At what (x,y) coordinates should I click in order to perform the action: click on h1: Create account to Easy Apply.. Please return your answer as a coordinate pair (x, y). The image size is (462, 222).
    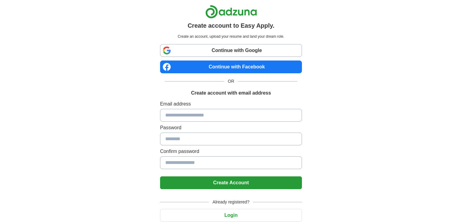
    Looking at the image, I should click on (231, 26).